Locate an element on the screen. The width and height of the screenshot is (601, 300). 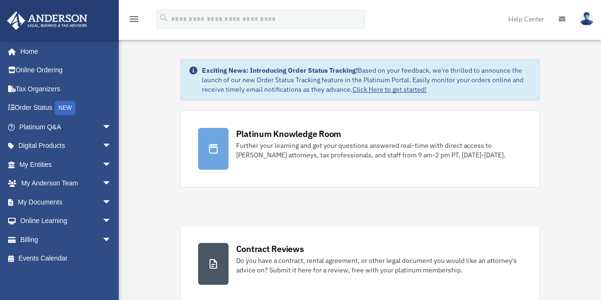
a: Online Learningarrow_drop_down is located at coordinates (66, 221).